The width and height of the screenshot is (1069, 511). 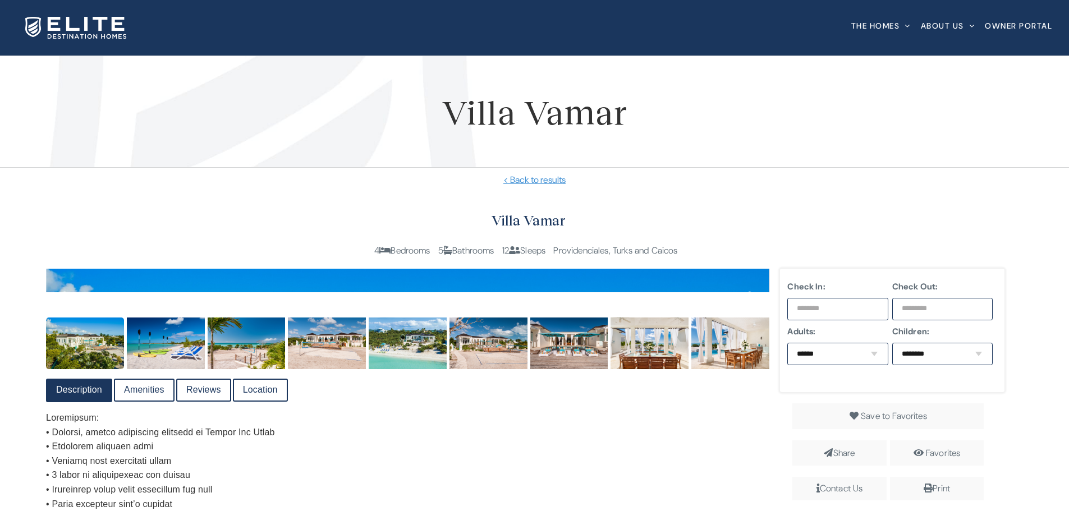 What do you see at coordinates (79, 390) in the screenshot?
I see `a: Description` at bounding box center [79, 390].